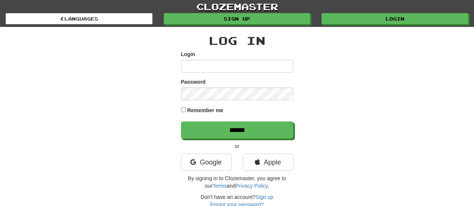  I want to click on a: Languages, so click(79, 19).